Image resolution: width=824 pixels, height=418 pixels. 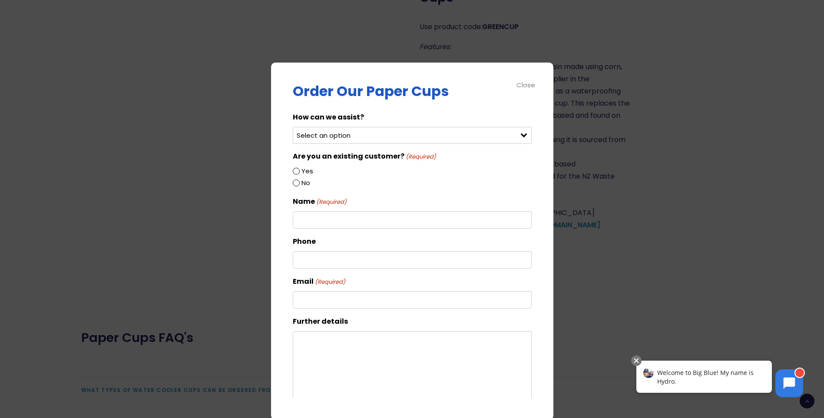 I want to click on div: Close, so click(x=526, y=85).